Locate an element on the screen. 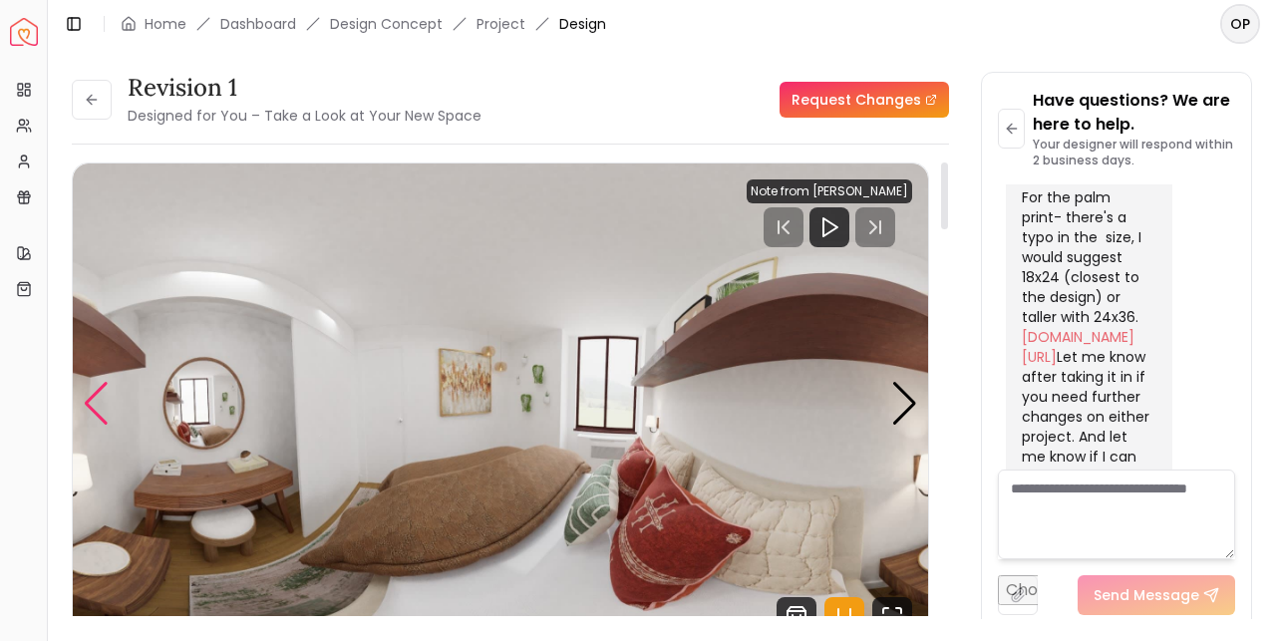 The width and height of the screenshot is (1276, 641). a: Project is located at coordinates (501, 24).